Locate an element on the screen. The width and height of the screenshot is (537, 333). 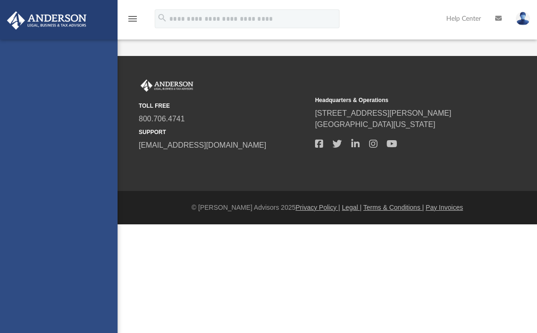
a: Privacy Policy | is located at coordinates (318, 208).